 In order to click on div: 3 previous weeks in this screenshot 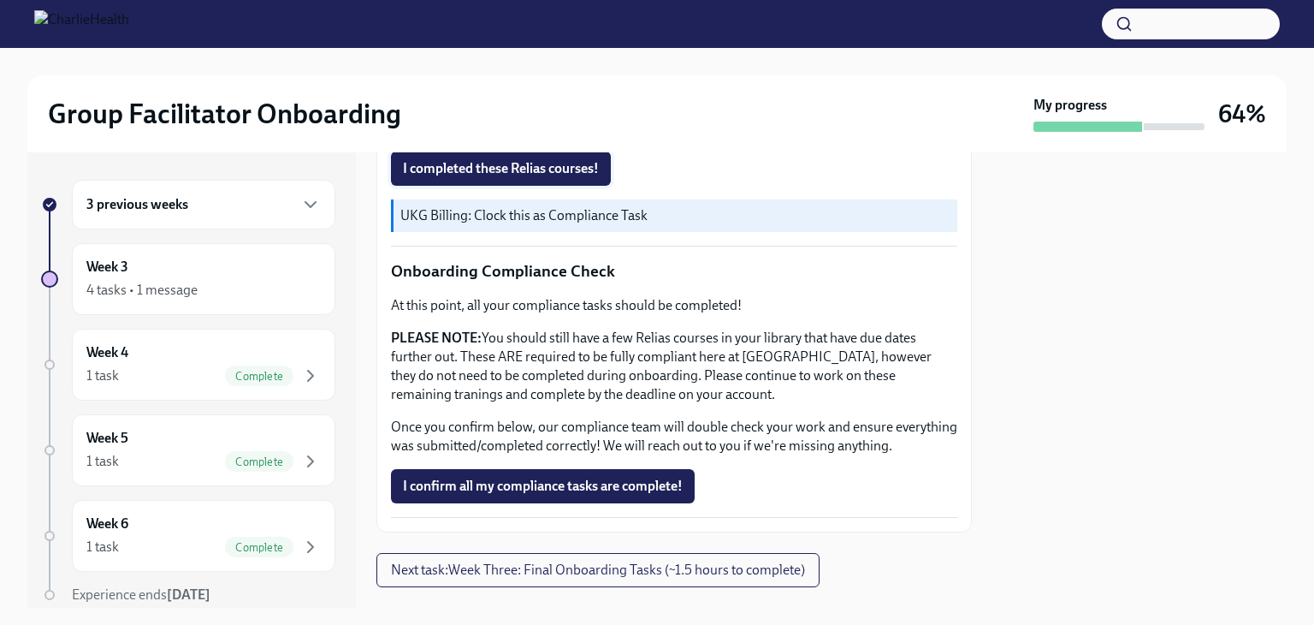, I will do `click(204, 204)`.